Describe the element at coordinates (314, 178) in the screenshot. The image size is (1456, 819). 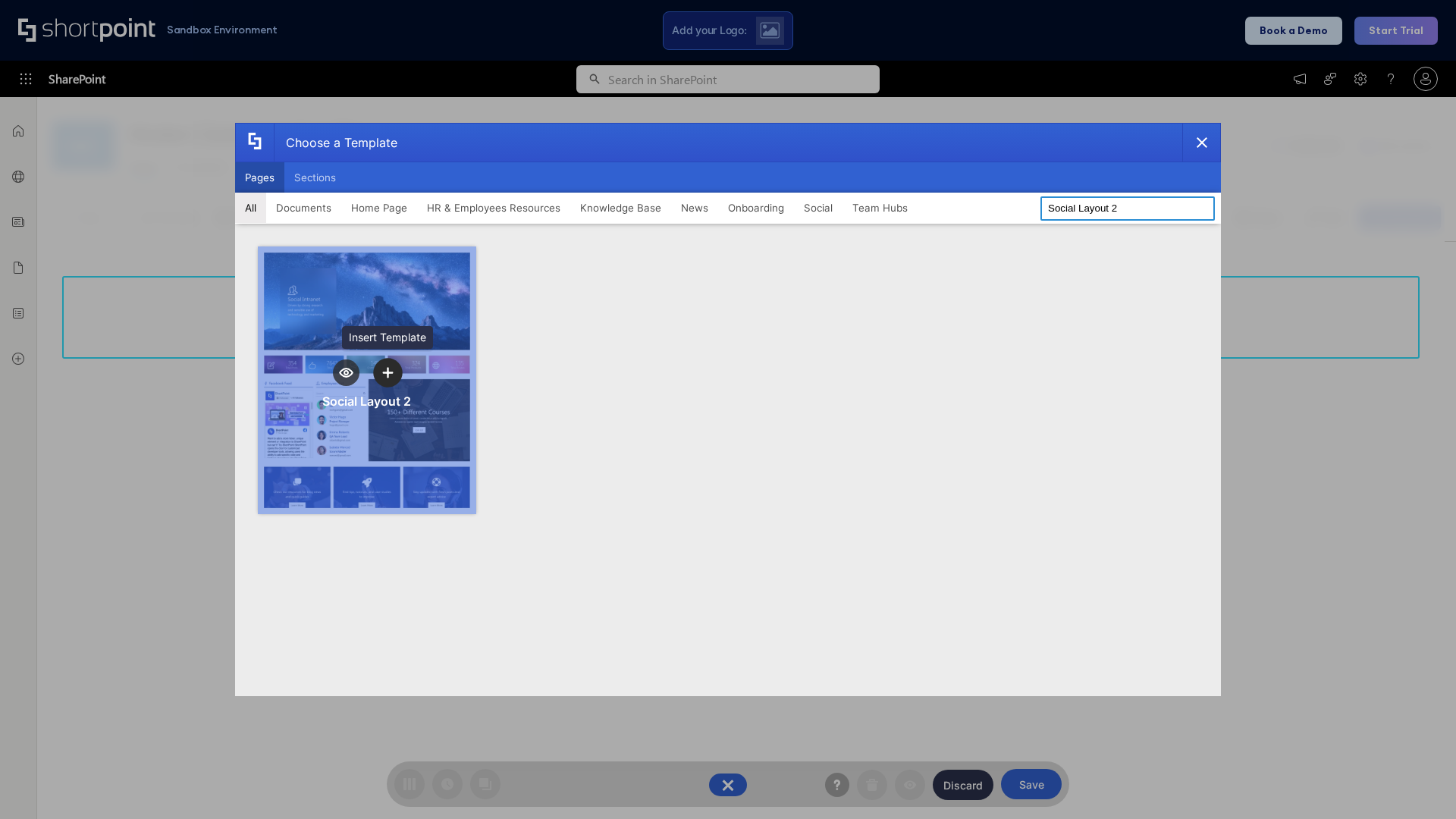
I see `button: Sections` at that location.